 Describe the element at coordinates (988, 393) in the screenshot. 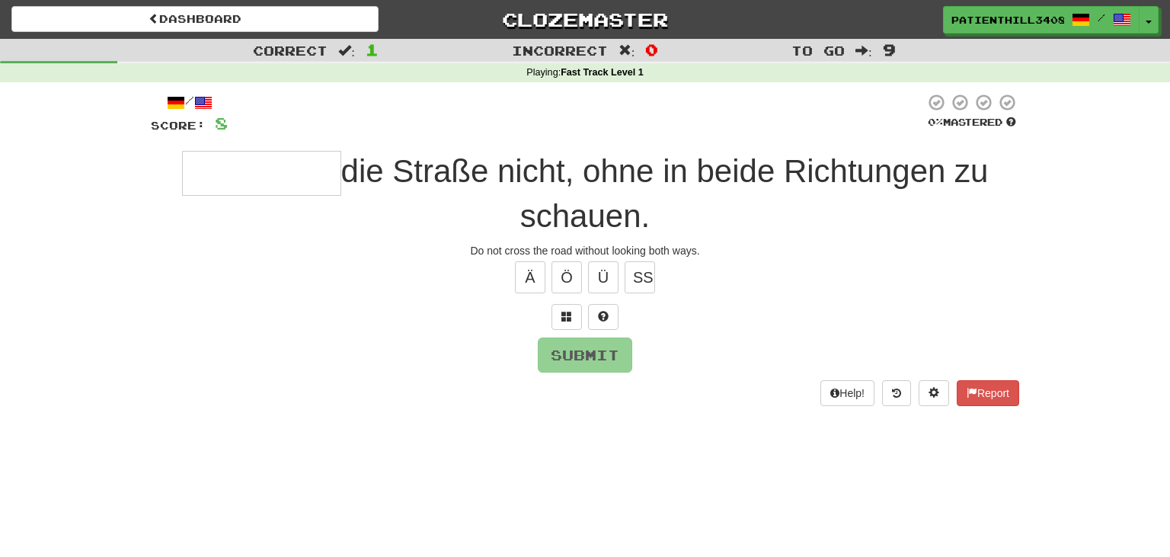

I see `button: Report` at that location.